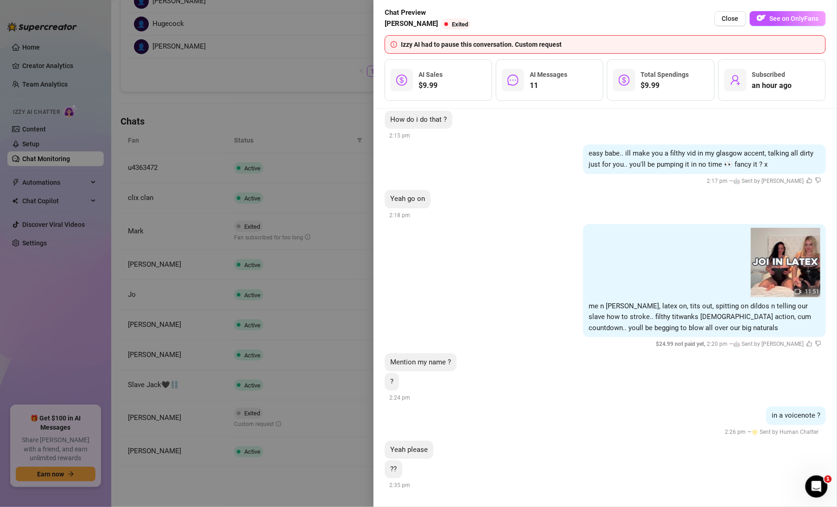  Describe the element at coordinates (399, 398) in the screenshot. I see `span: 2:24 pm` at that location.